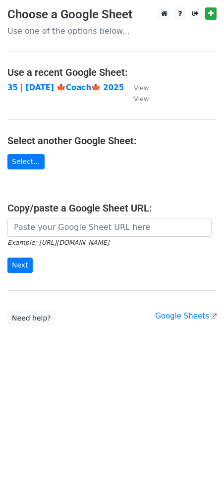 The width and height of the screenshot is (224, 481). Describe the element at coordinates (112, 72) in the screenshot. I see `h4: Use a recent Google Sheet:` at that location.